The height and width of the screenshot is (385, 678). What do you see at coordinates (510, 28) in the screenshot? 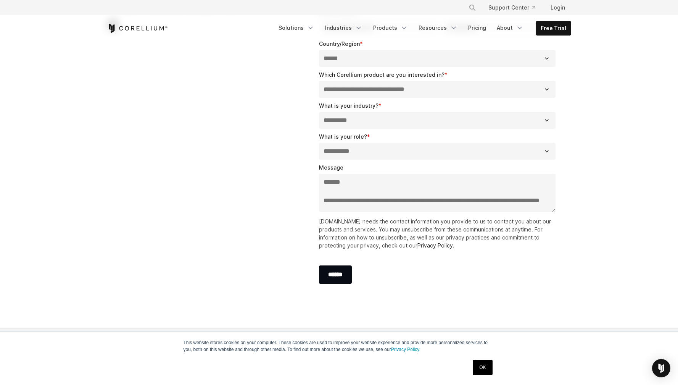
I see `a: About` at bounding box center [510, 28].